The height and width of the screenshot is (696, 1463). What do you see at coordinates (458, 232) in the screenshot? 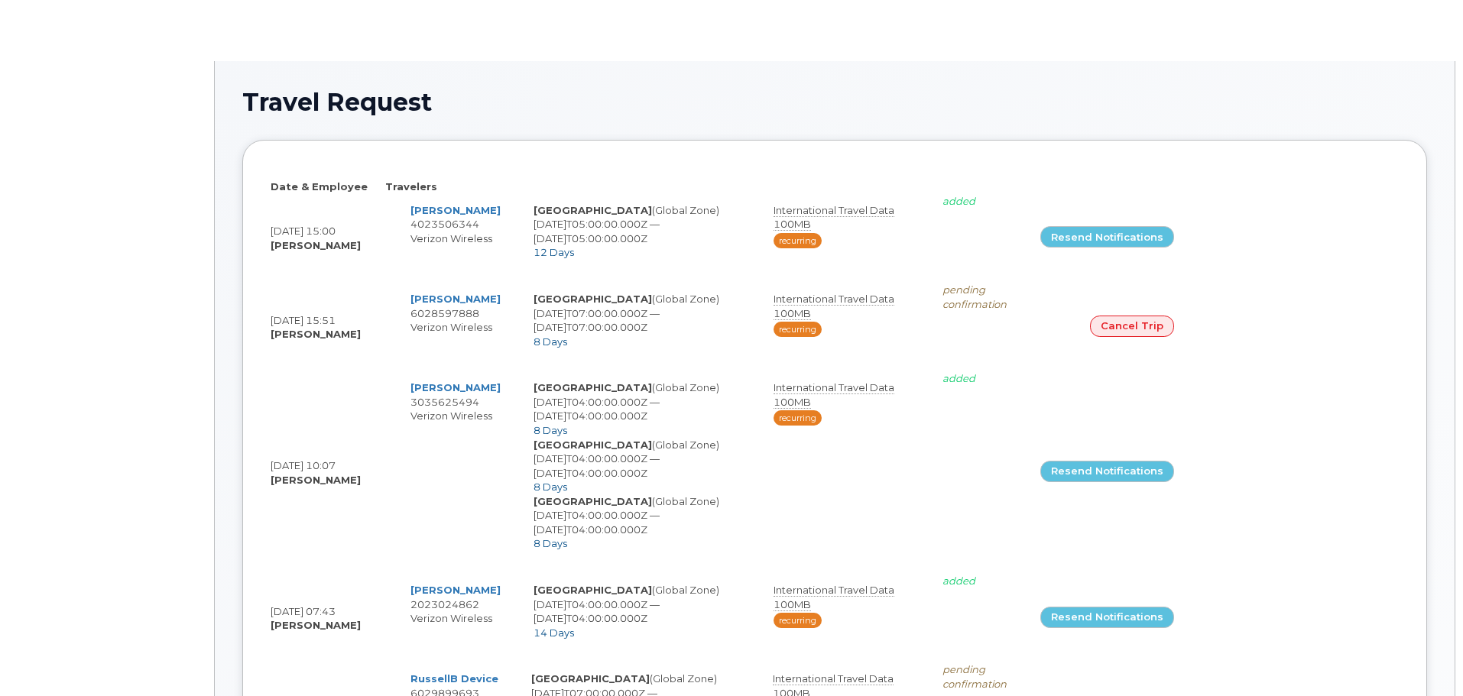
I see `td: 4023506344 Verizon Wireless` at bounding box center [458, 232].